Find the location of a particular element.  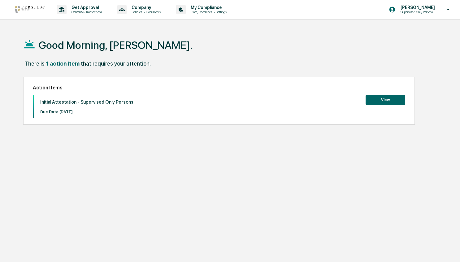

a: View is located at coordinates (385, 99).